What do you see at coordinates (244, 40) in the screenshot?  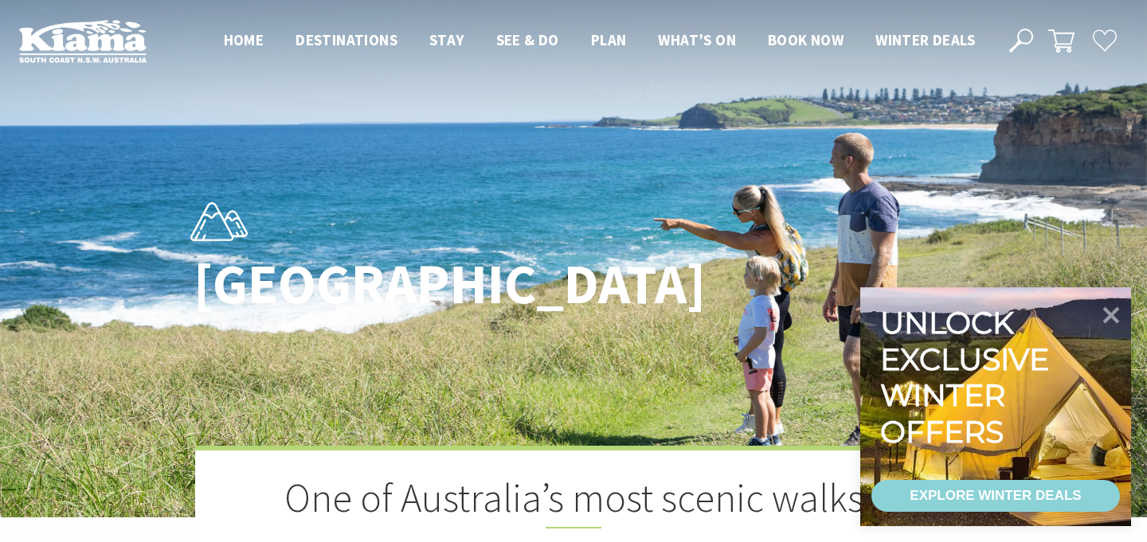 I see `span: Home` at bounding box center [244, 40].